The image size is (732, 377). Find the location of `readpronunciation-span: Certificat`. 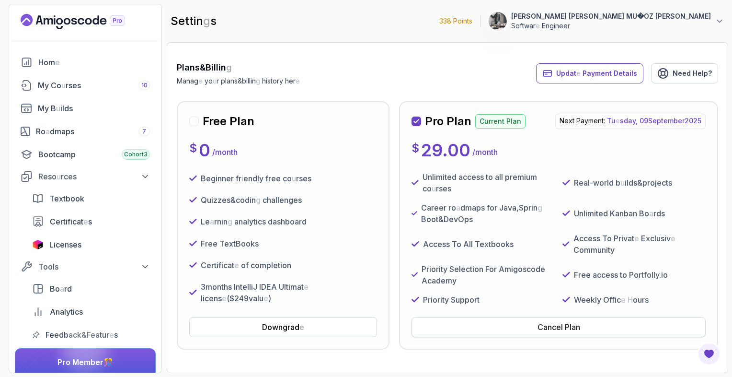

readpronunciation-span: Certificat is located at coordinates (67, 221).